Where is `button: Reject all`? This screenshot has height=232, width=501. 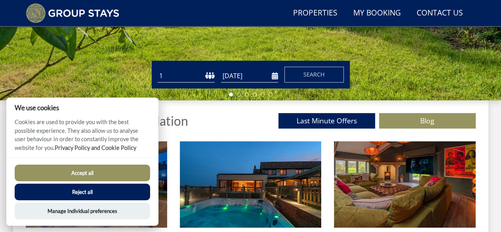
button: Reject all is located at coordinates (82, 192).